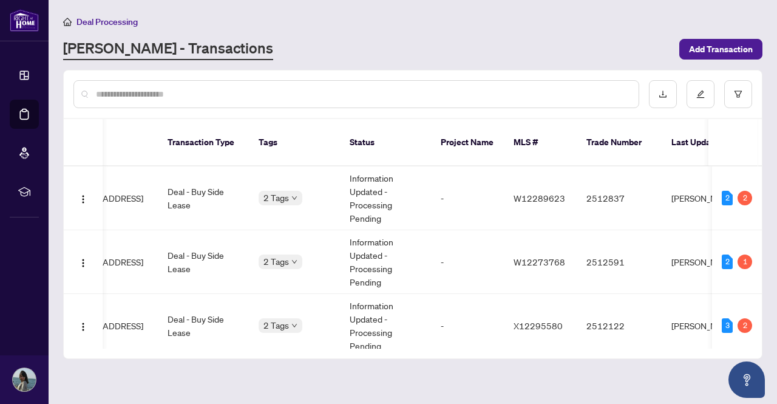 This screenshot has height=404, width=777. I want to click on span: home, so click(67, 22).